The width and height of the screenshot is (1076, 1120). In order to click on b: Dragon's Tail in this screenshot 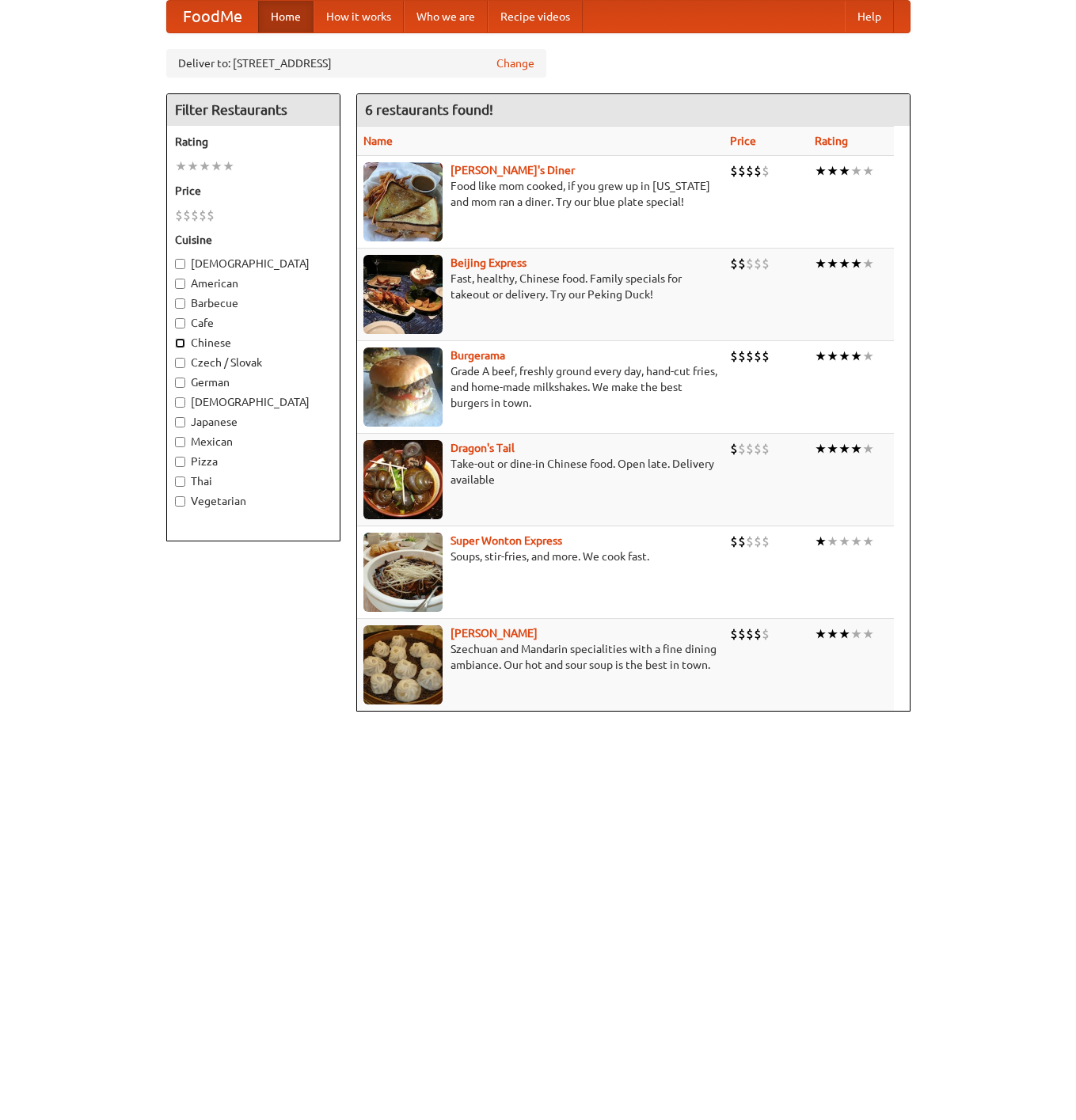, I will do `click(482, 448)`.